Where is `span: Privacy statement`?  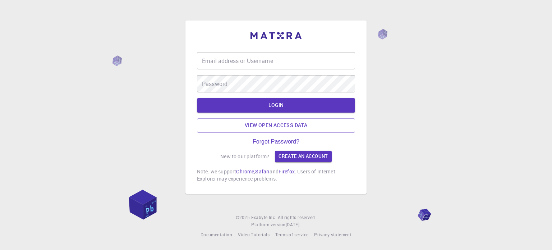
span: Privacy statement is located at coordinates (332, 234).